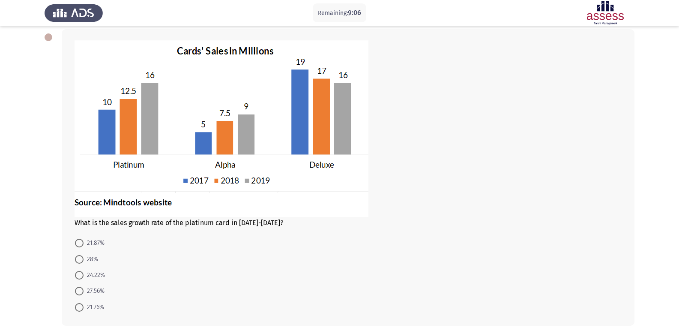 The image size is (679, 328). What do you see at coordinates (354, 12) in the screenshot?
I see `span: 9:06` at bounding box center [354, 12].